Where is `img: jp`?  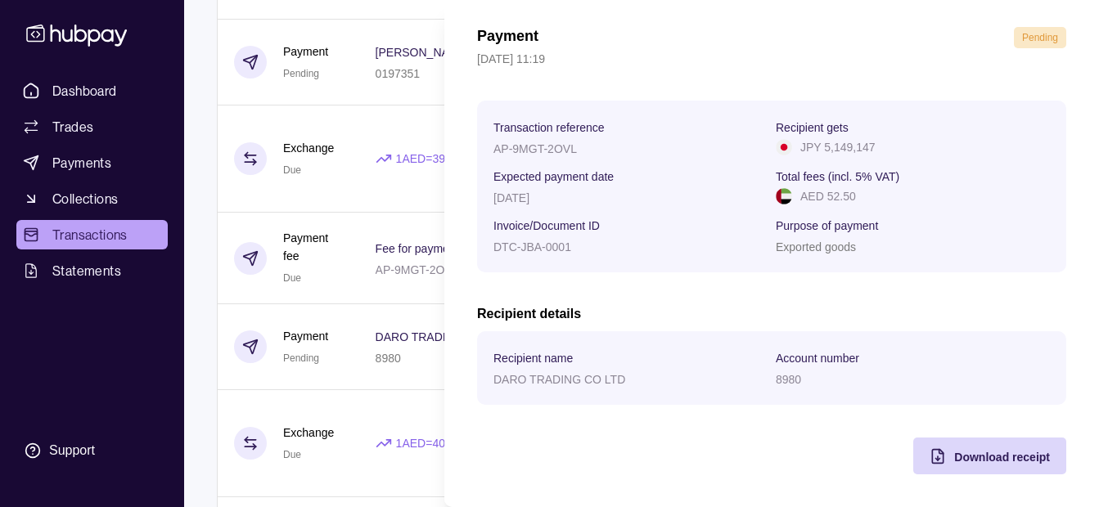 img: jp is located at coordinates (784, 147).